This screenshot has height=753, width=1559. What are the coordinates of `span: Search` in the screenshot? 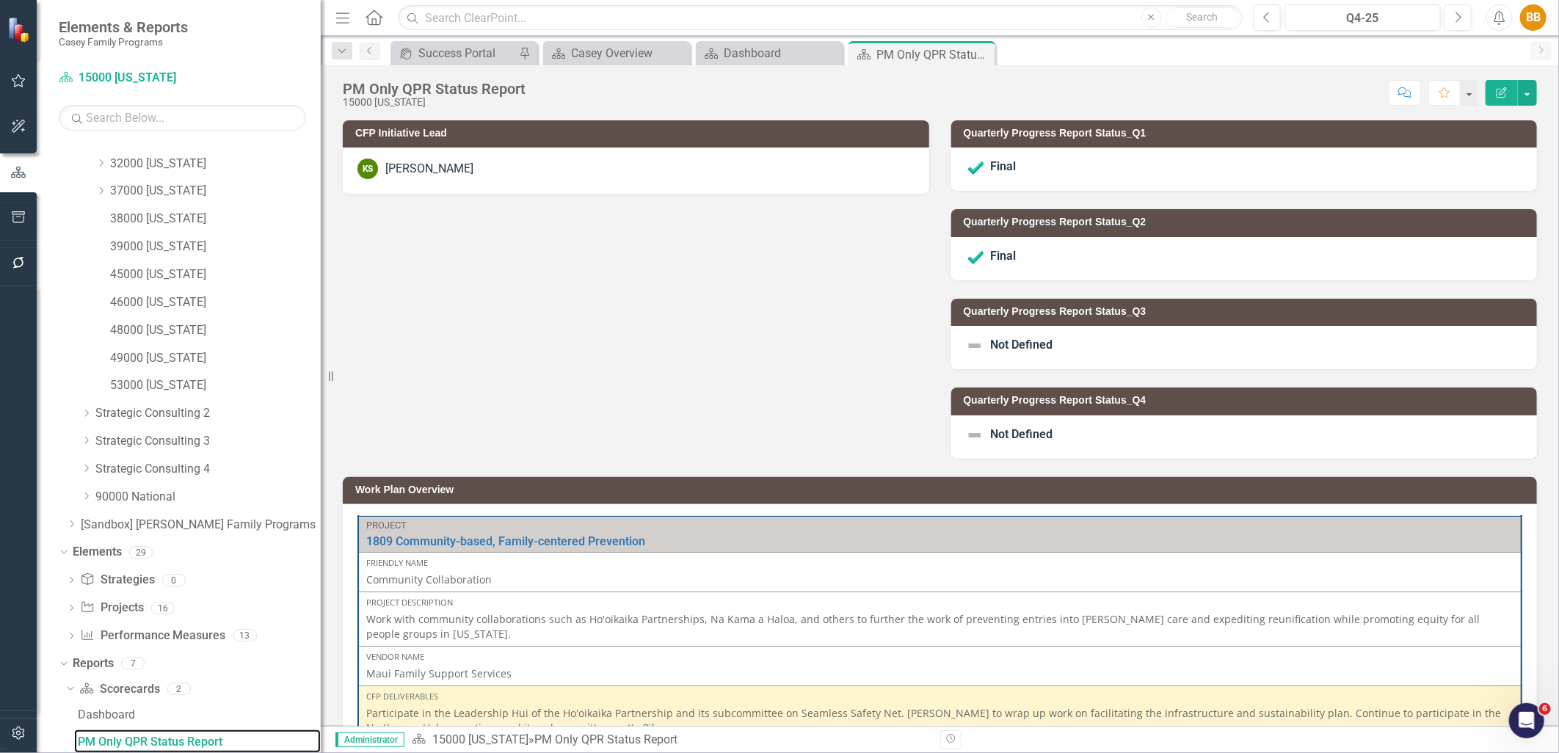 It's located at (1202, 17).